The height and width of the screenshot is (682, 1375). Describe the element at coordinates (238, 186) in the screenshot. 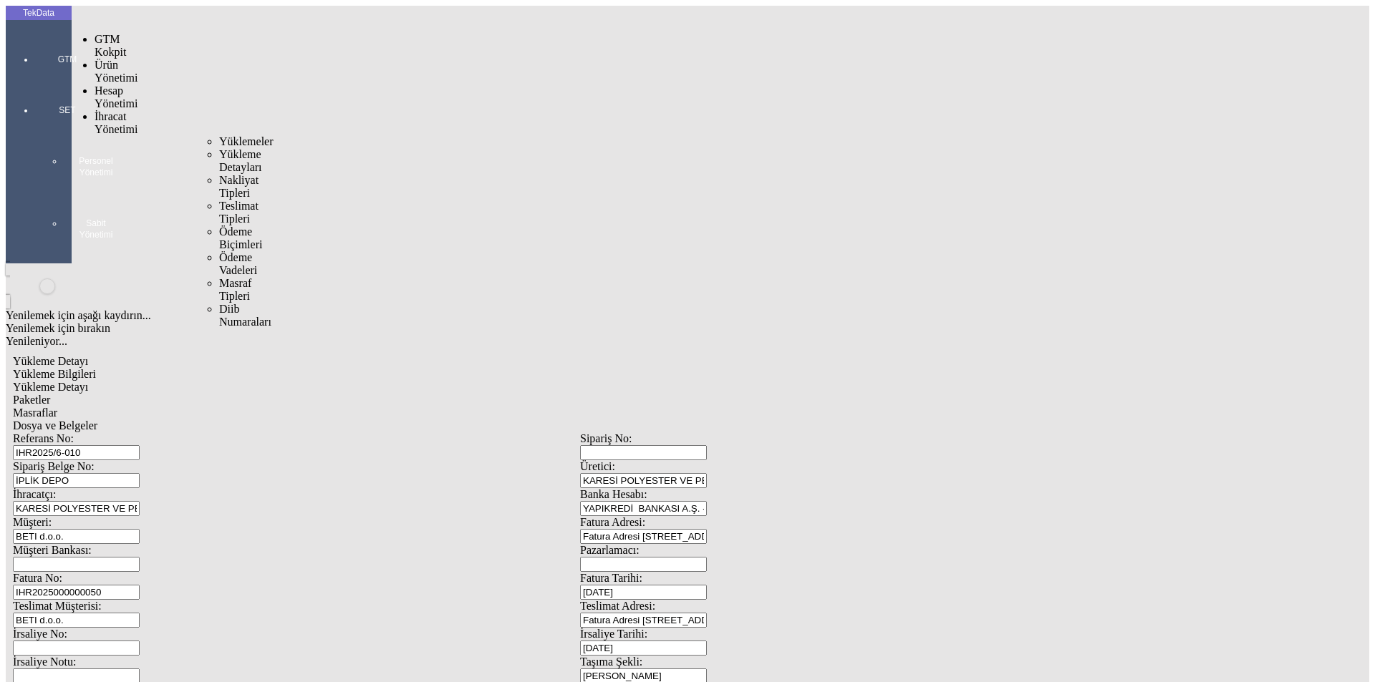

I see `span: Nakliyat Tipleri` at that location.